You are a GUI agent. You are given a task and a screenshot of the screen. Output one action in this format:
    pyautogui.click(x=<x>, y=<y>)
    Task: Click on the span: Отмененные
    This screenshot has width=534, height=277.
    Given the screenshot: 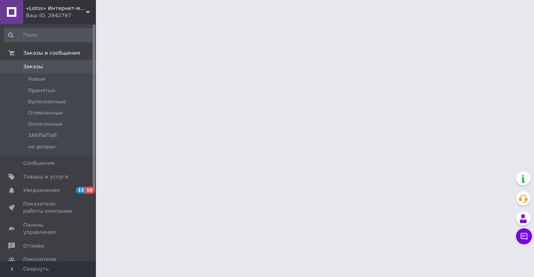 What is the action you would take?
    pyautogui.click(x=45, y=113)
    